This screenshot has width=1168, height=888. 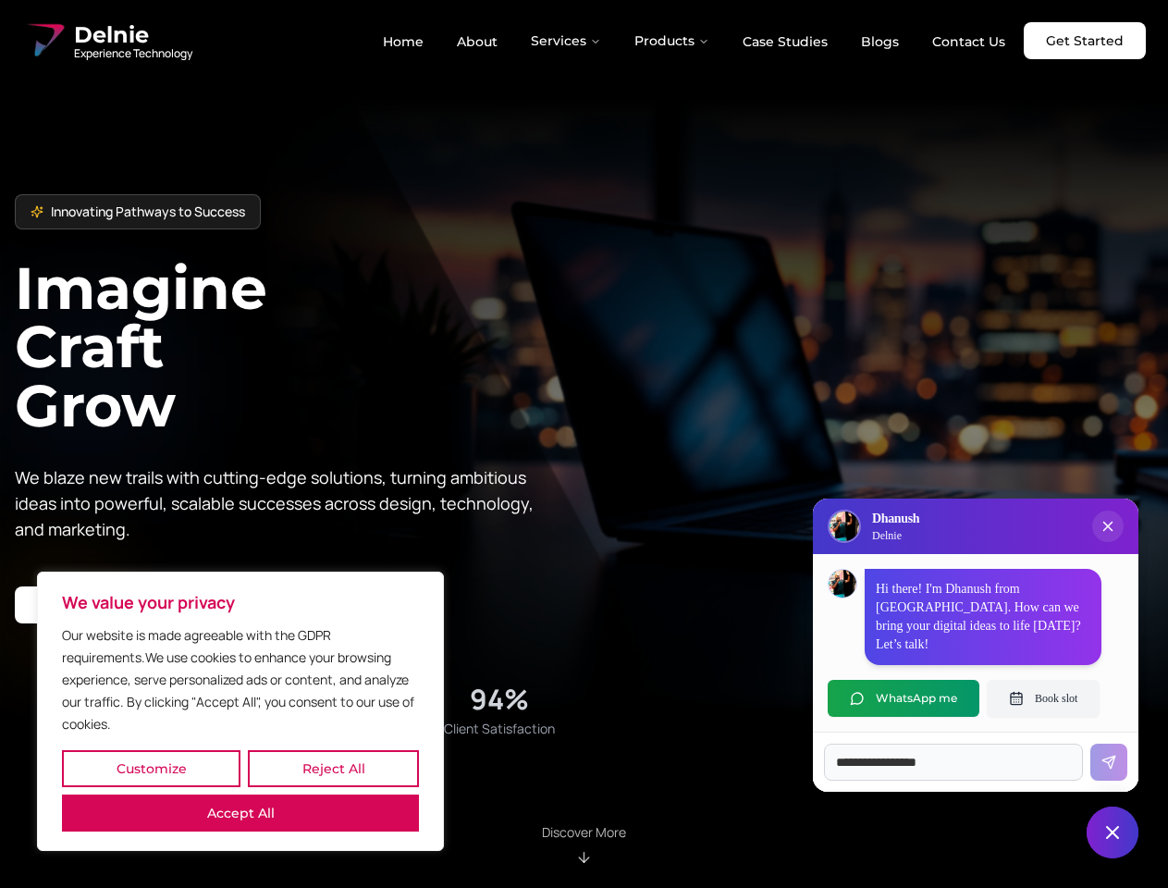 I want to click on p: We value your privacy, so click(x=240, y=602).